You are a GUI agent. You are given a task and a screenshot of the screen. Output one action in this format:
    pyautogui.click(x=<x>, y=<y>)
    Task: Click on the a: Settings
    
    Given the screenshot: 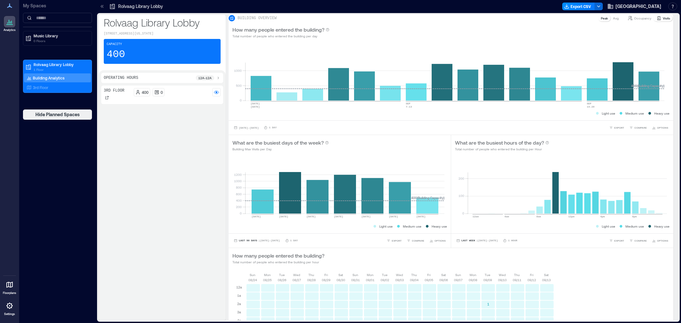 What is the action you would take?
    pyautogui.click(x=10, y=308)
    